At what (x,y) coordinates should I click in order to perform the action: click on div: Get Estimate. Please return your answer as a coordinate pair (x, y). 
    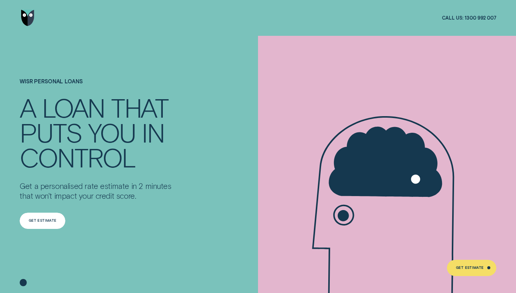
    Looking at the image, I should click on (43, 221).